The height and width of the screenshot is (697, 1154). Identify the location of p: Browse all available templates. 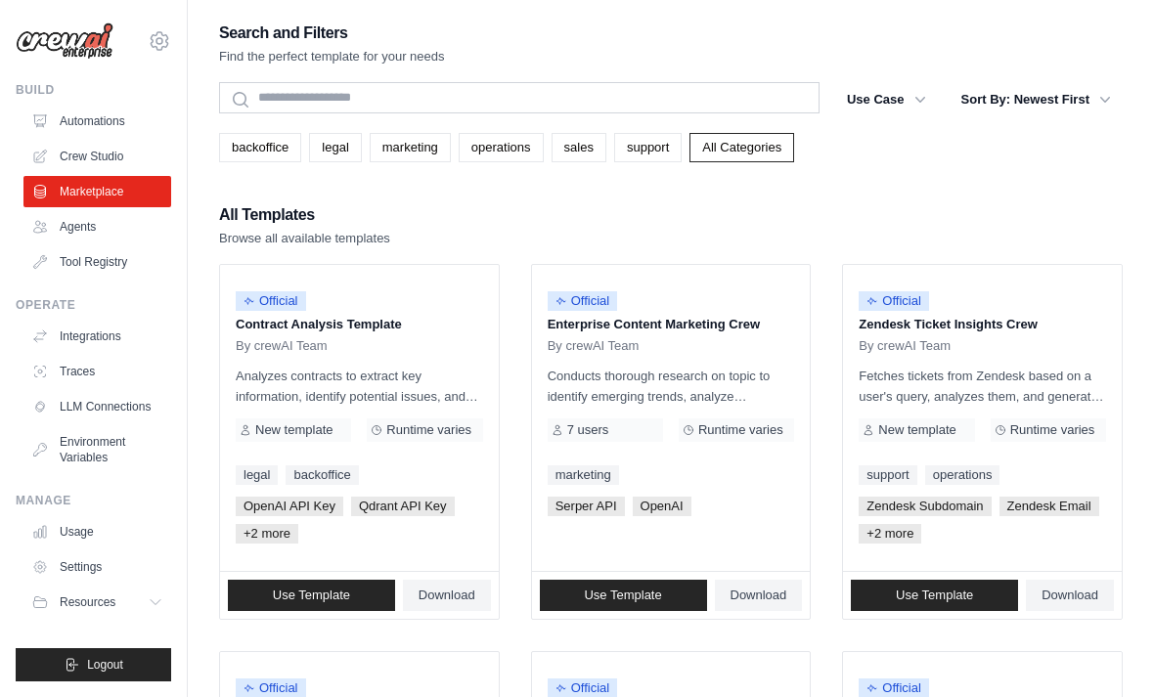
(304, 239).